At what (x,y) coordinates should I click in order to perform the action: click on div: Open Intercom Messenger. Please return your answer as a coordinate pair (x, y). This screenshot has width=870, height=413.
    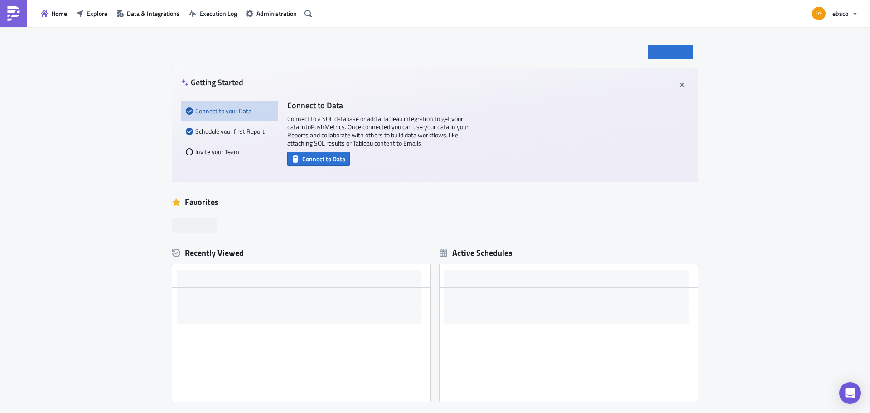
    Looking at the image, I should click on (850, 393).